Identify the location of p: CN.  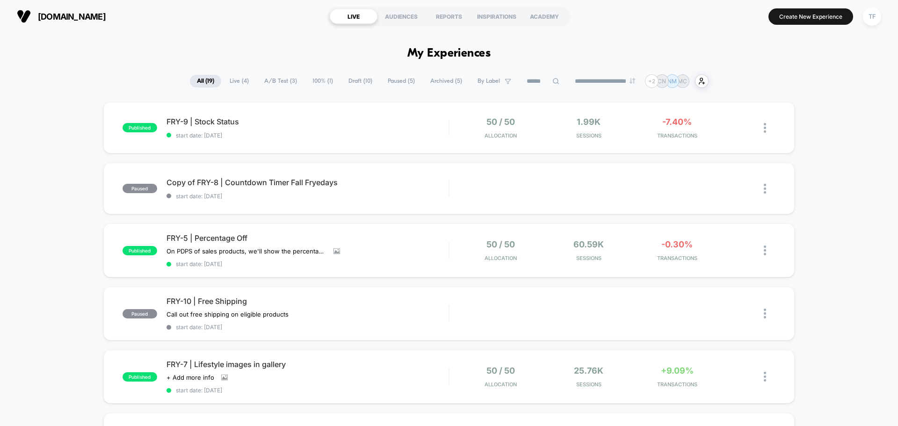
(662, 81).